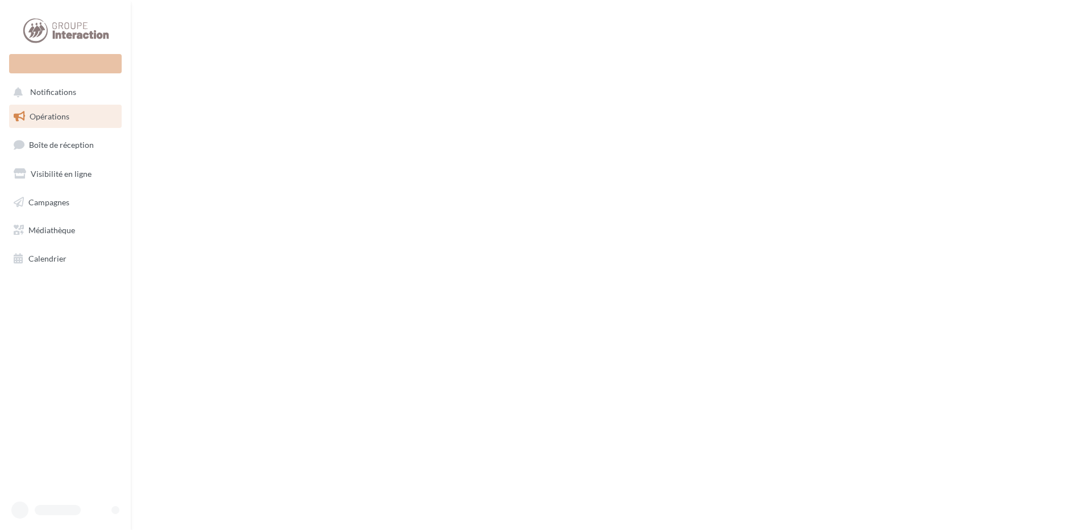  What do you see at coordinates (53, 92) in the screenshot?
I see `span: Notifications` at bounding box center [53, 92].